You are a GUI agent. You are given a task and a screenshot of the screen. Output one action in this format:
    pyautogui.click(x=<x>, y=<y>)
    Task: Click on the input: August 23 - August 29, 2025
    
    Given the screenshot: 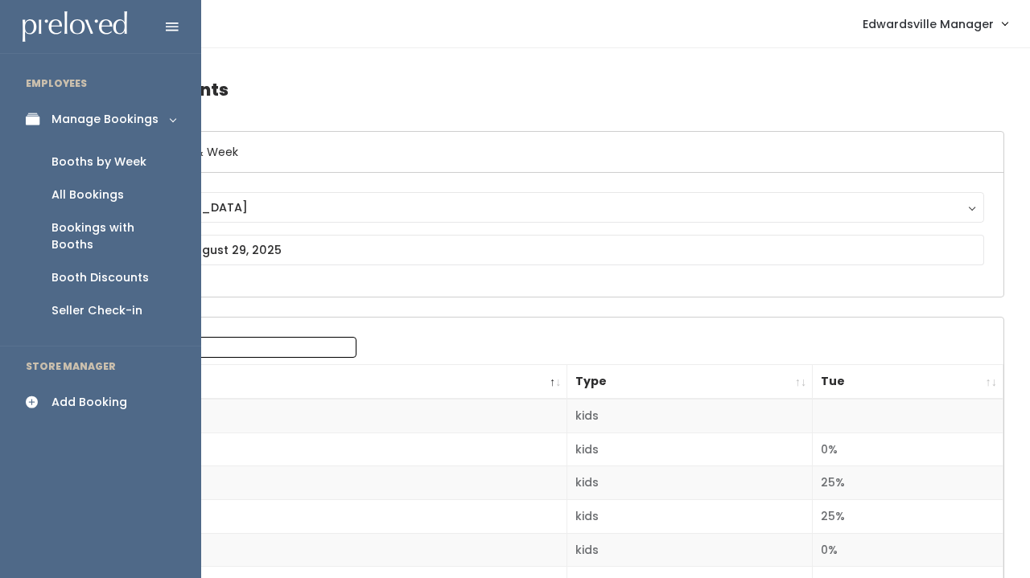 What is the action you would take?
    pyautogui.click(x=543, y=250)
    